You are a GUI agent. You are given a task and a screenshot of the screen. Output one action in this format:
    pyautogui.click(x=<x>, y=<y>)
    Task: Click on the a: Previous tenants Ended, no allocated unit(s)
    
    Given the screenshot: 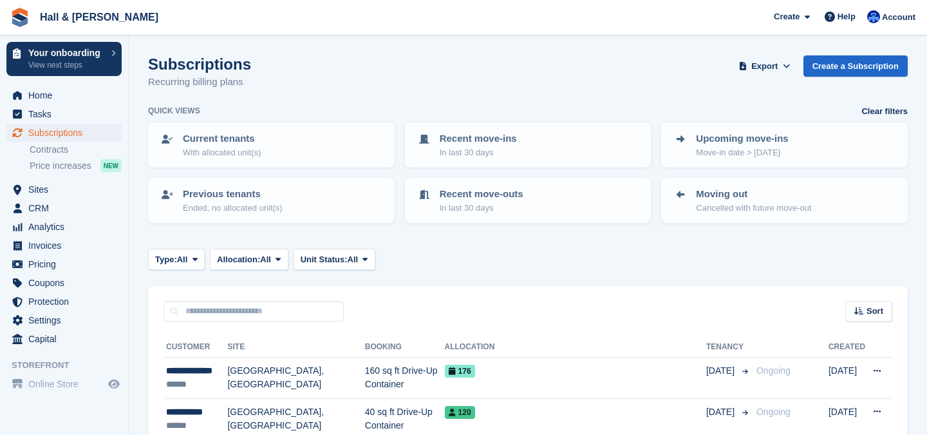 What is the action you would take?
    pyautogui.click(x=271, y=200)
    